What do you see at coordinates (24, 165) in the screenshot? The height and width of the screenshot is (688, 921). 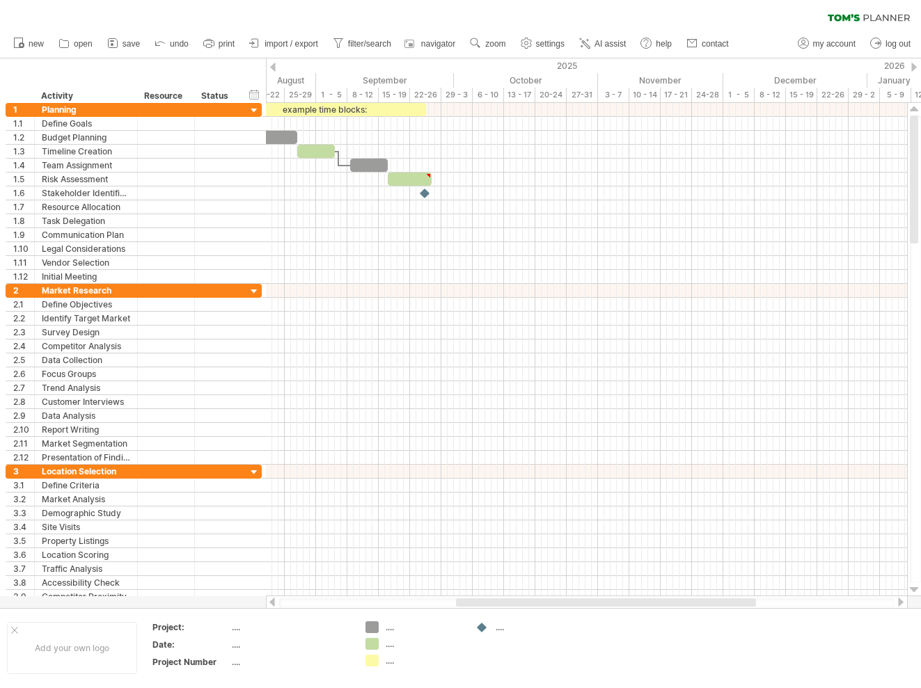 I see `div: 1.4` at bounding box center [24, 165].